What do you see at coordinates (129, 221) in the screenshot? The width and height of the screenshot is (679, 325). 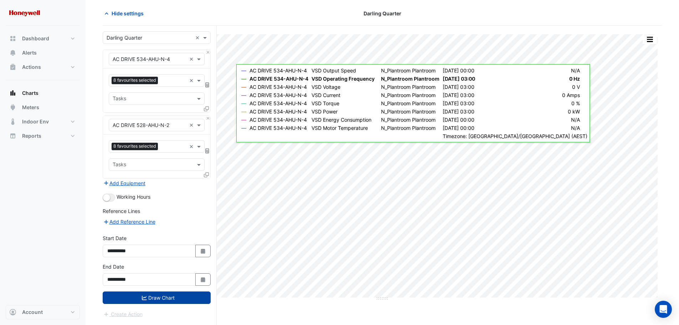 I see `button: Add Reference Line` at bounding box center [129, 221].